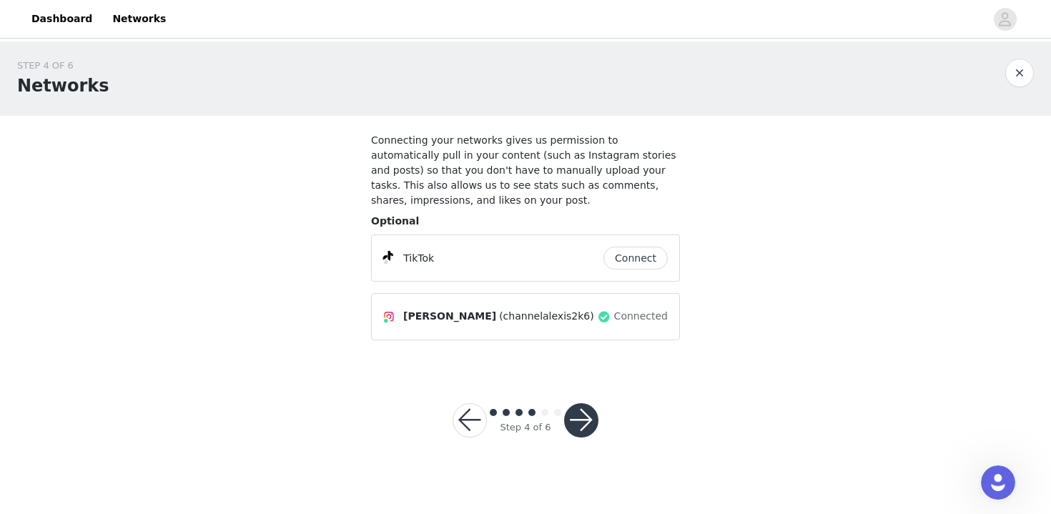  I want to click on button: Connect, so click(635, 258).